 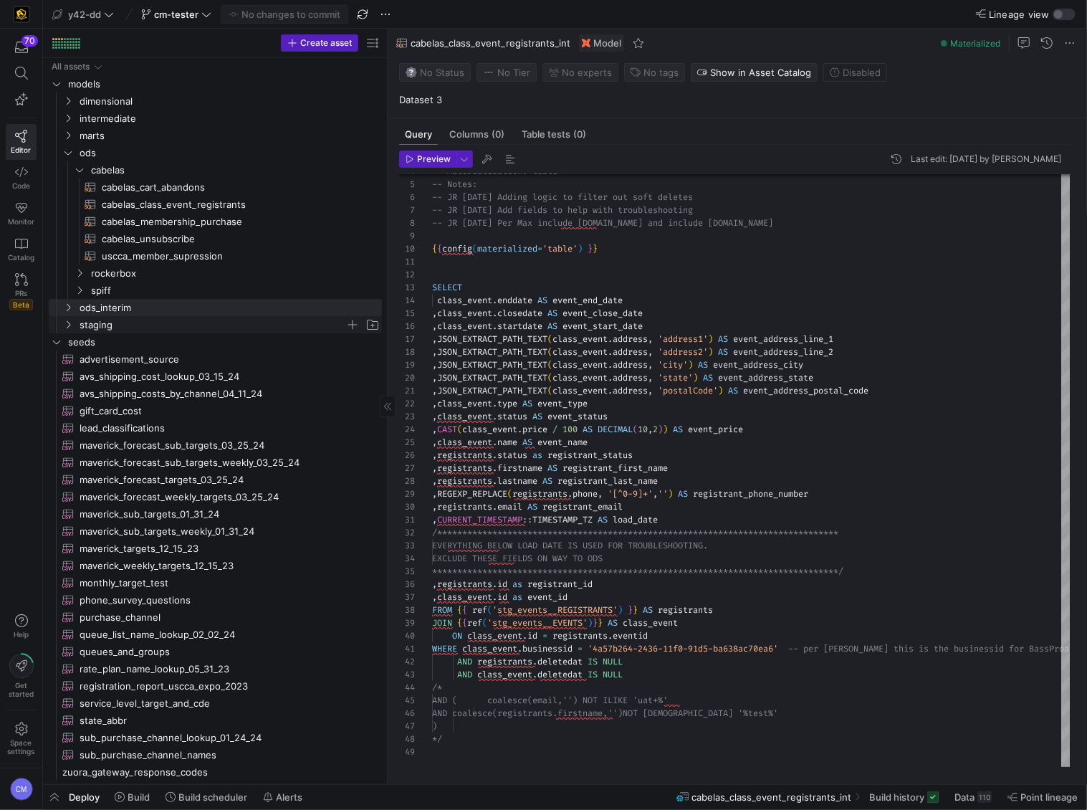 I want to click on span: Editor, so click(x=21, y=150).